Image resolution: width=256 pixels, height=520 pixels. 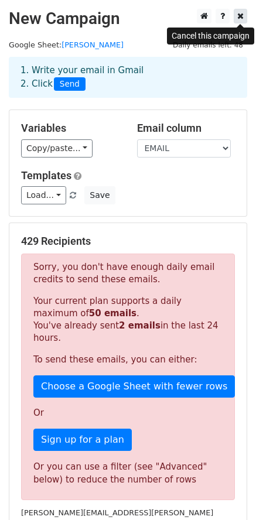 What do you see at coordinates (57, 148) in the screenshot?
I see `a: Copy/paste...` at bounding box center [57, 148].